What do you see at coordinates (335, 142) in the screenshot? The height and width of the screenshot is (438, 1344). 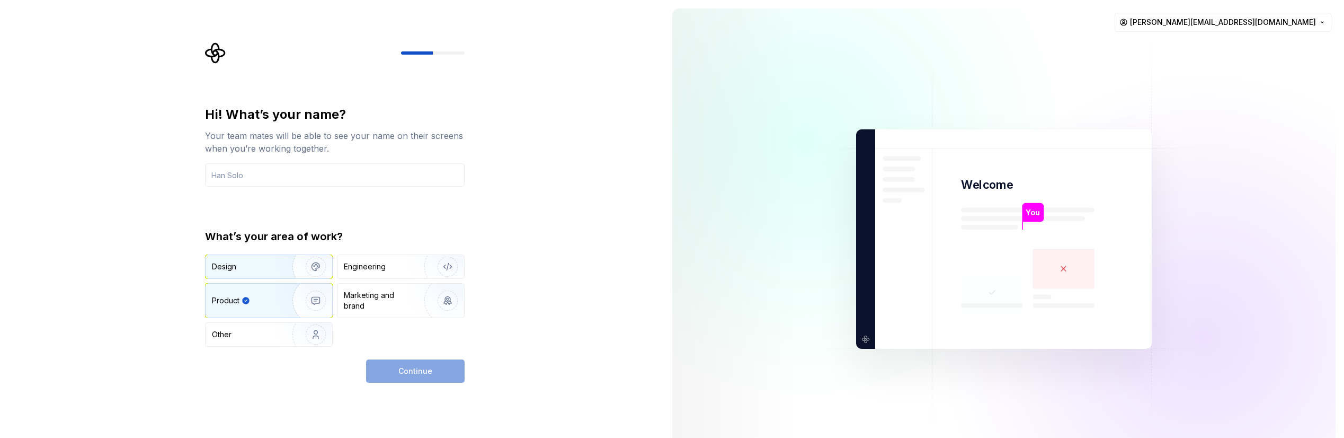 I see `div: Your team mates will be able to see your name on their screens when you’re working together.` at bounding box center [335, 142].